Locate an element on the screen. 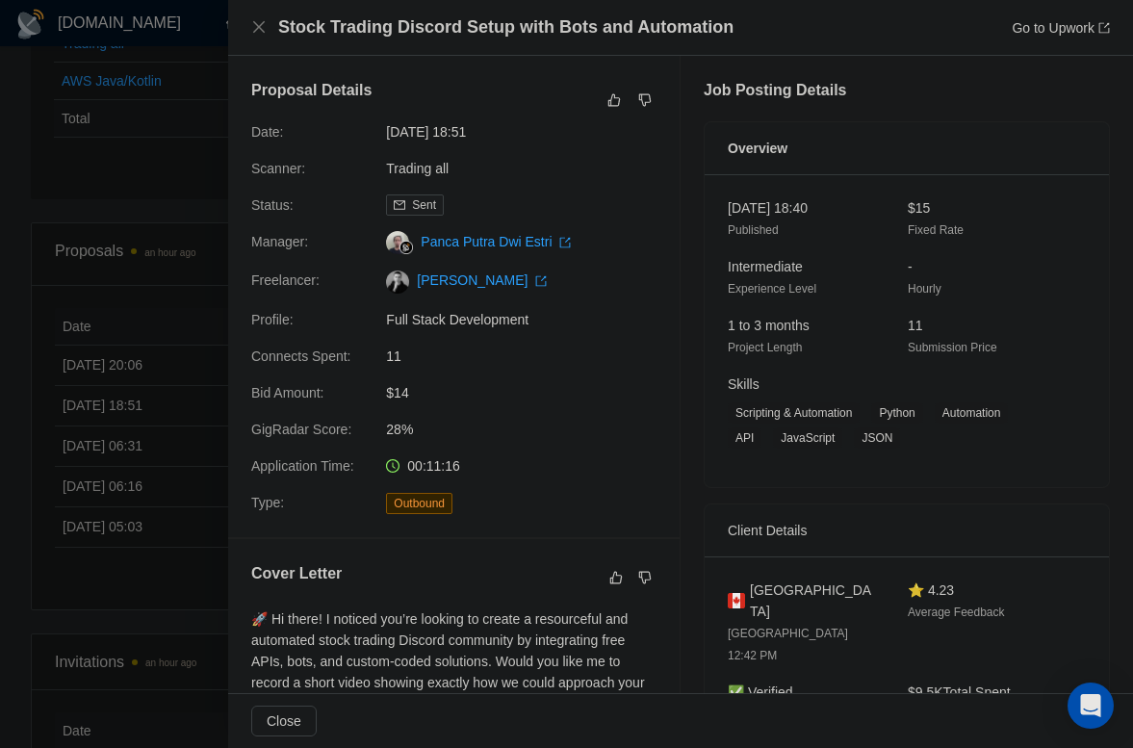  span: Scripting & Automation is located at coordinates (793, 413).